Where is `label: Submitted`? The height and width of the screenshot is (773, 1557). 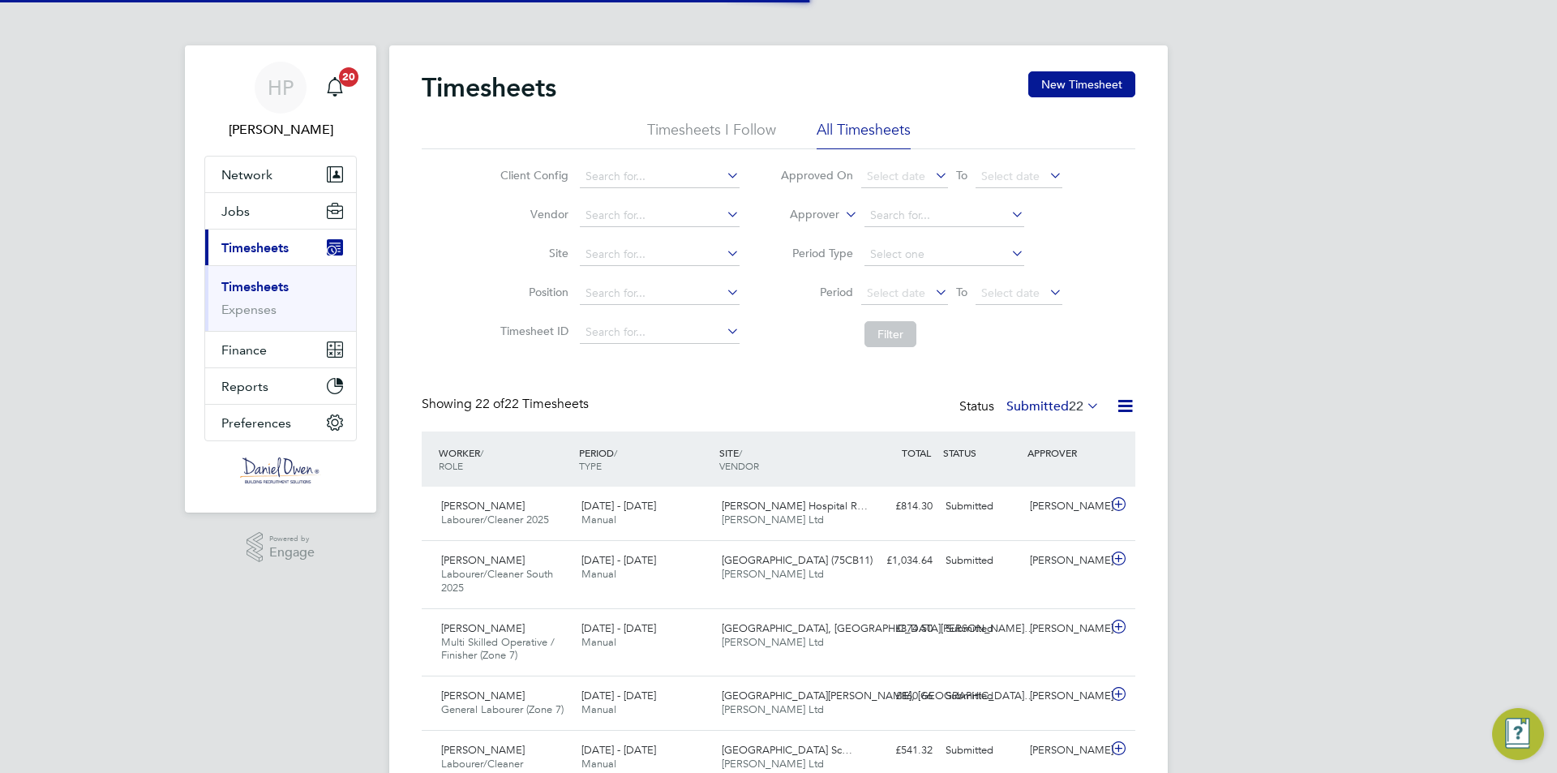 label: Submitted is located at coordinates (1053, 406).